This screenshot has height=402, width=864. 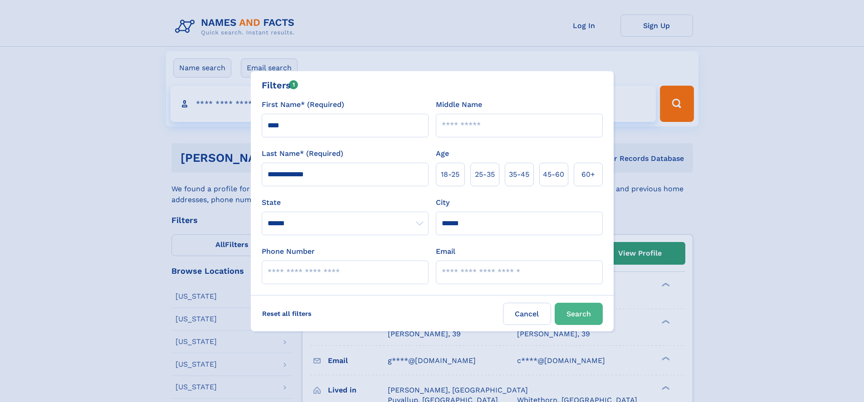 What do you see at coordinates (450, 175) in the screenshot?
I see `span: 18‑25` at bounding box center [450, 175].